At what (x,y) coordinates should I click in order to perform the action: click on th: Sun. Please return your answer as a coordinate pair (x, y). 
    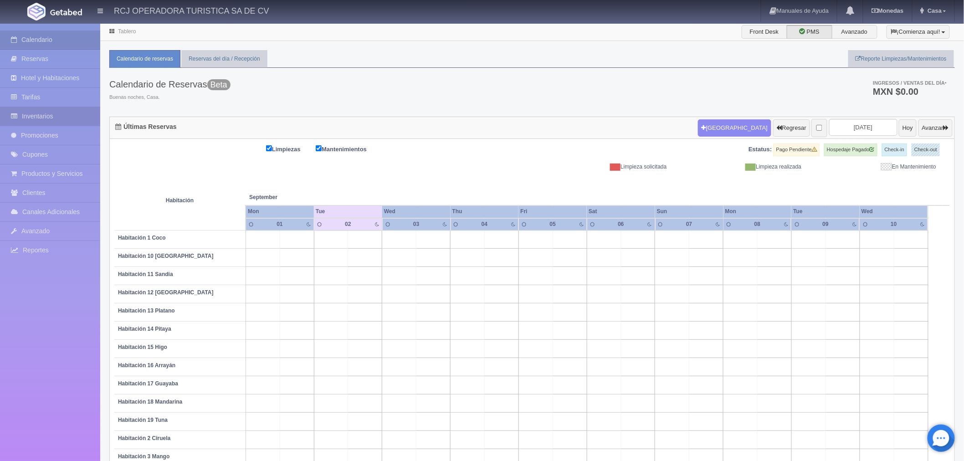
    Looking at the image, I should click on (690, 211).